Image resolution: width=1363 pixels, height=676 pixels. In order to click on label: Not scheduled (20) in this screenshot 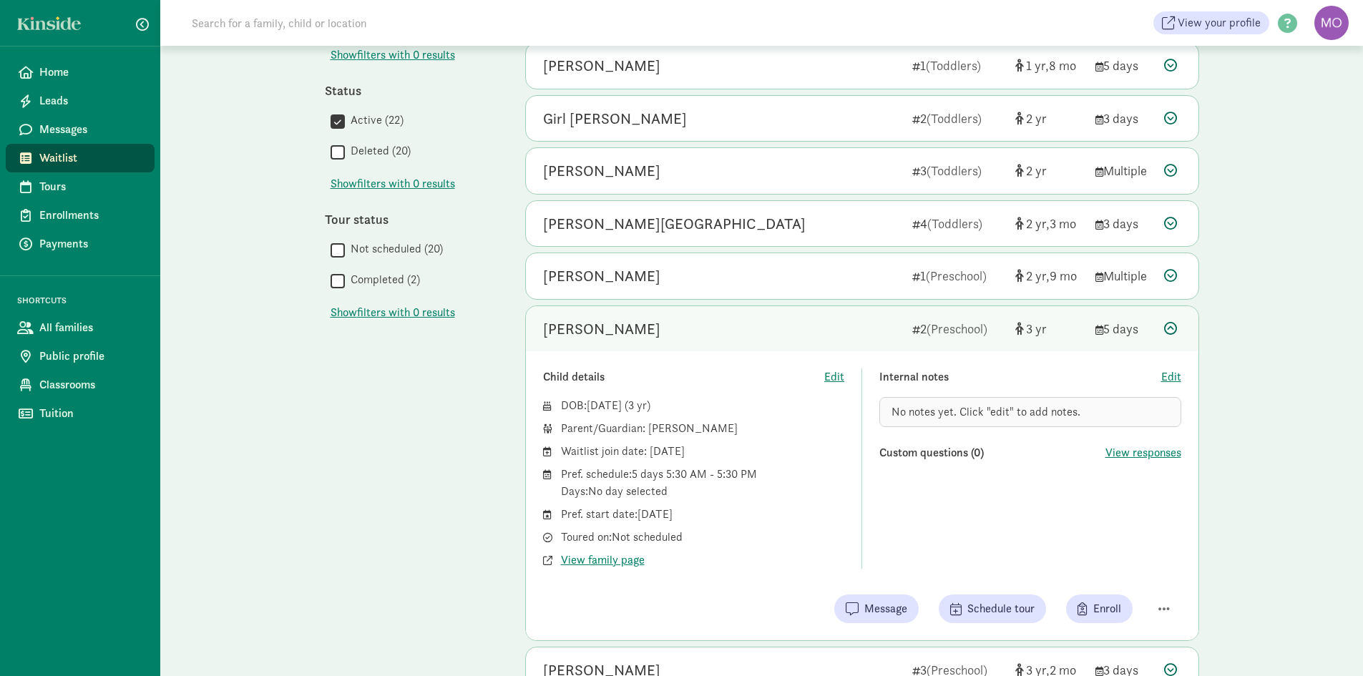, I will do `click(394, 249)`.